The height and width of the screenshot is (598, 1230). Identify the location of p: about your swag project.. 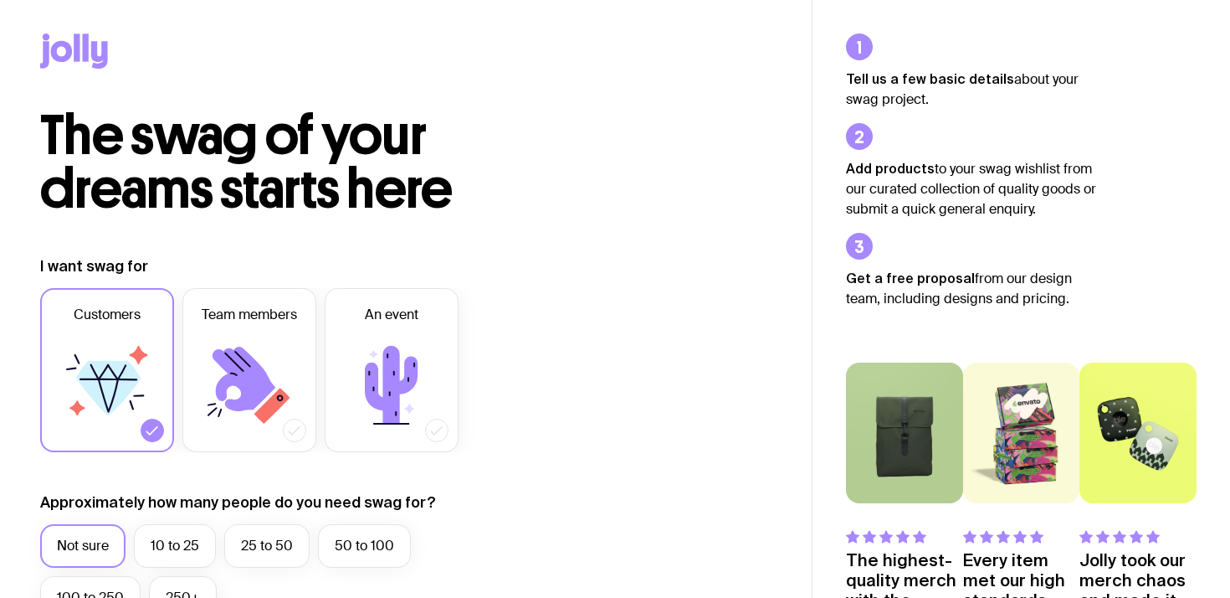
(972, 89).